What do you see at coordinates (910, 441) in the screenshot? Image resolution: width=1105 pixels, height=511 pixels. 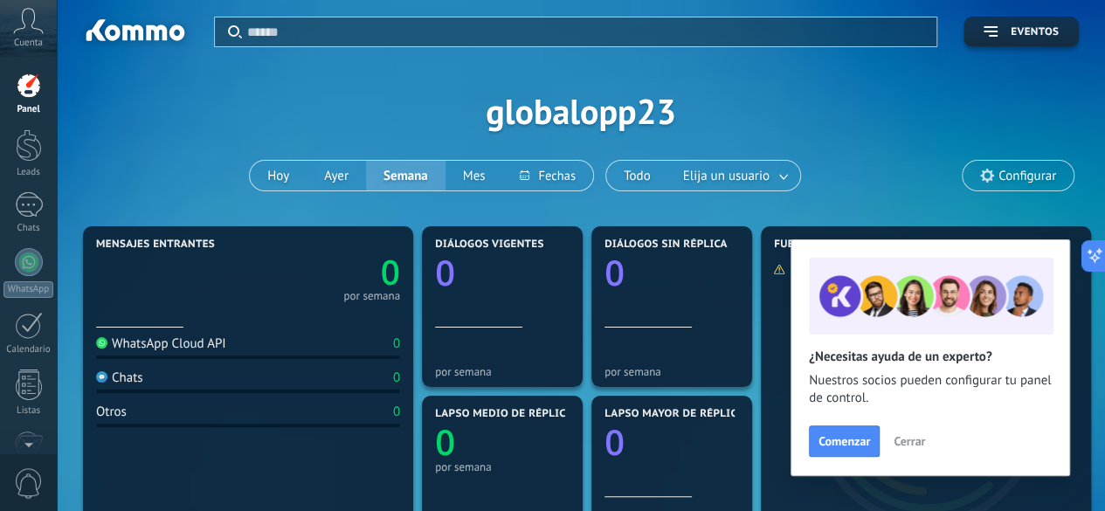 I see `span: Cerrar` at bounding box center [910, 441].